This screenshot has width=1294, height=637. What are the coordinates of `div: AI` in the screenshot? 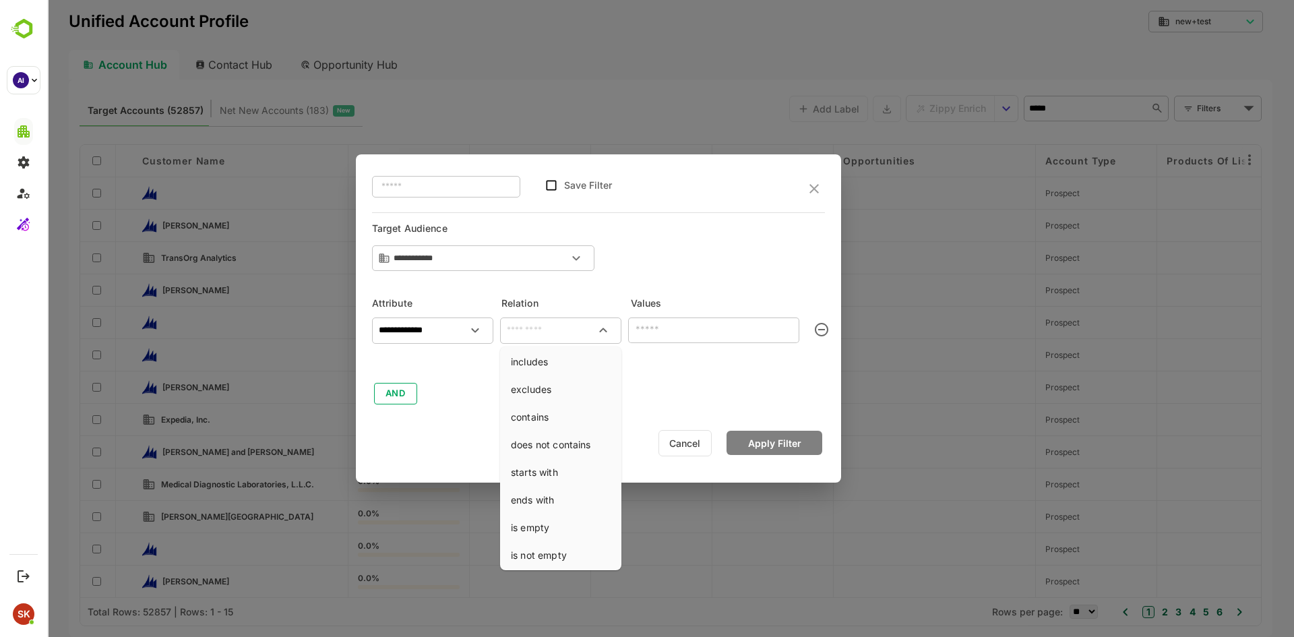 It's located at (21, 80).